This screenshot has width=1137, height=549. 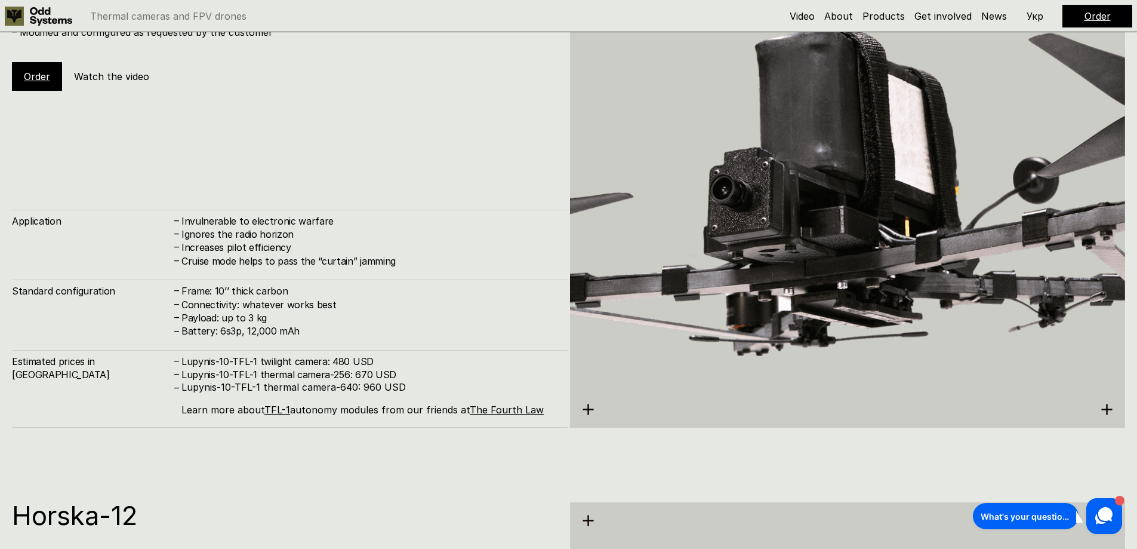 I want to click on h4: Connectivity: whatever works best, so click(x=368, y=304).